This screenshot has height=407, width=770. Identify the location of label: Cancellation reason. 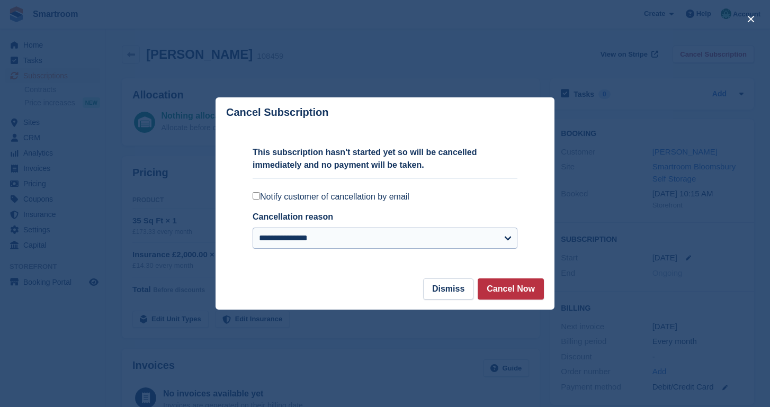
(293, 217).